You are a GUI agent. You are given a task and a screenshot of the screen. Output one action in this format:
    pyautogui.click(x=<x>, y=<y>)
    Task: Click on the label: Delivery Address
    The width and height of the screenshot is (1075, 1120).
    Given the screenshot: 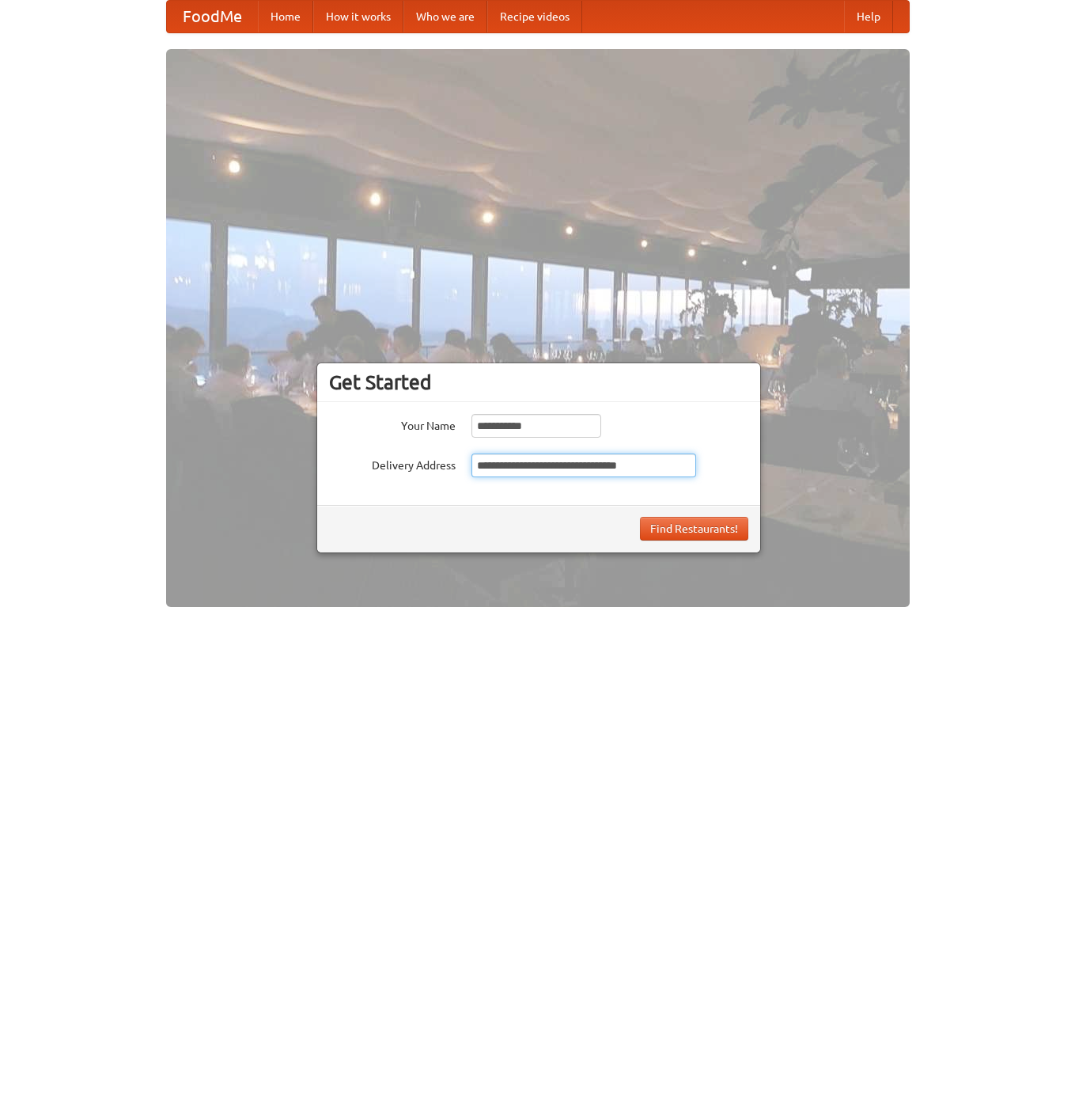 What is the action you would take?
    pyautogui.click(x=393, y=463)
    